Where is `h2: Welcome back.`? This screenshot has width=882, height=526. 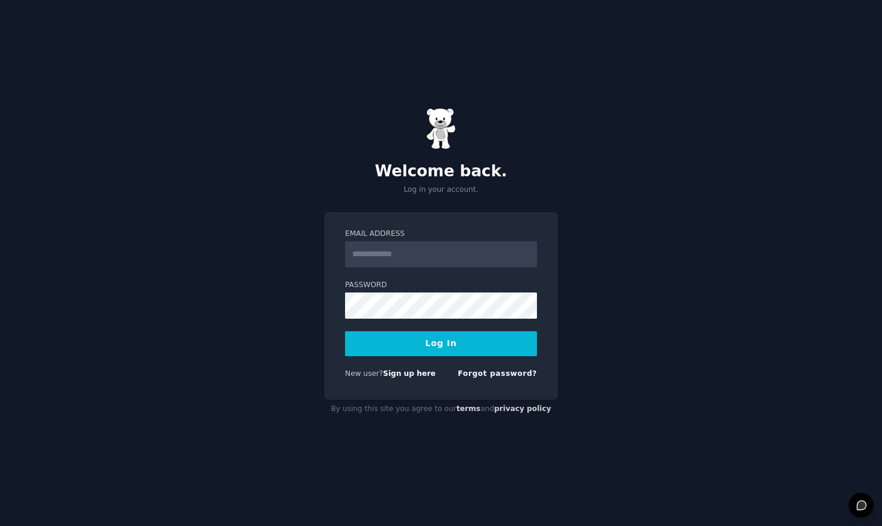 h2: Welcome back. is located at coordinates (441, 172).